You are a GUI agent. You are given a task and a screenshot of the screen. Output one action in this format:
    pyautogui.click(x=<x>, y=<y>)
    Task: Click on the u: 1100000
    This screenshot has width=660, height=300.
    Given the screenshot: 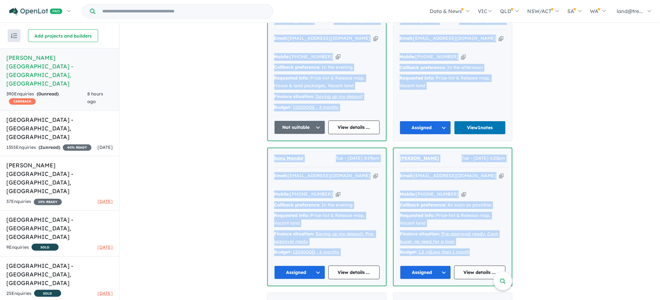 What is the action you would take?
    pyautogui.click(x=302, y=107)
    